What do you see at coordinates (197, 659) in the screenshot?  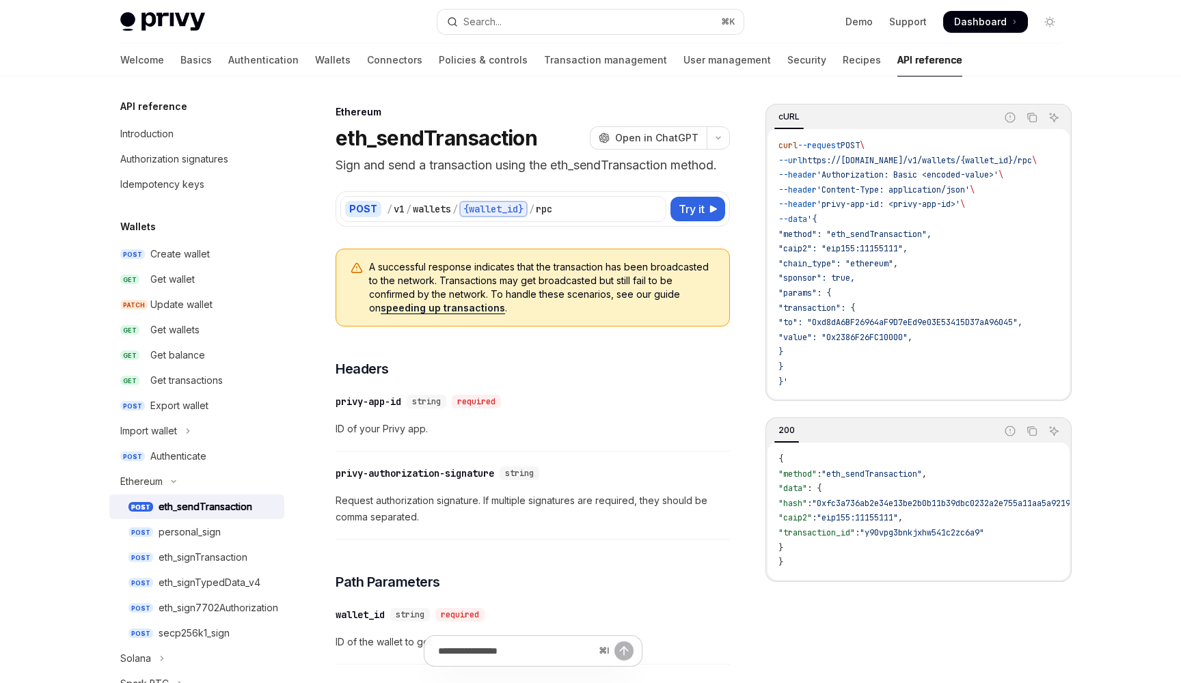 I see `button: Toggle Solana section` at bounding box center [197, 659].